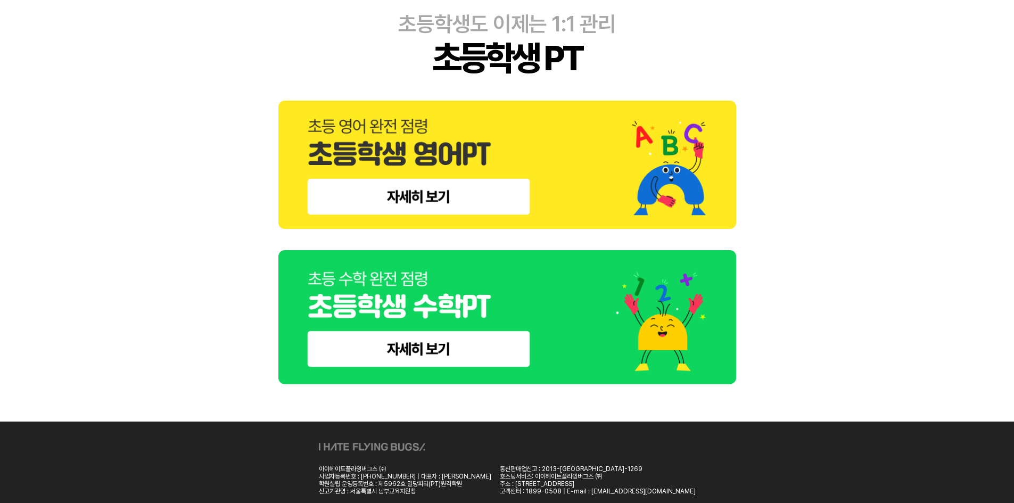 Image resolution: width=1014 pixels, height=503 pixels. What do you see at coordinates (507, 165) in the screenshot?
I see `img: elementary-english` at bounding box center [507, 165].